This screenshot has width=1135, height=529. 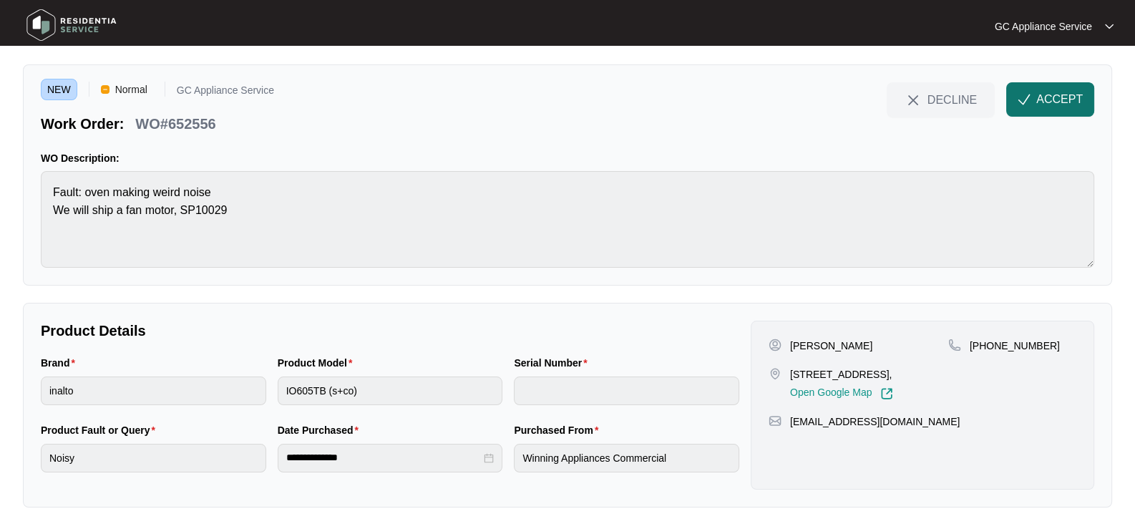 I want to click on span: DECLINE, so click(x=952, y=99).